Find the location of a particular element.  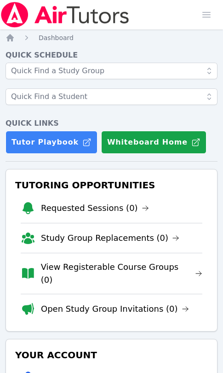

h3: Your Account is located at coordinates (111, 355).